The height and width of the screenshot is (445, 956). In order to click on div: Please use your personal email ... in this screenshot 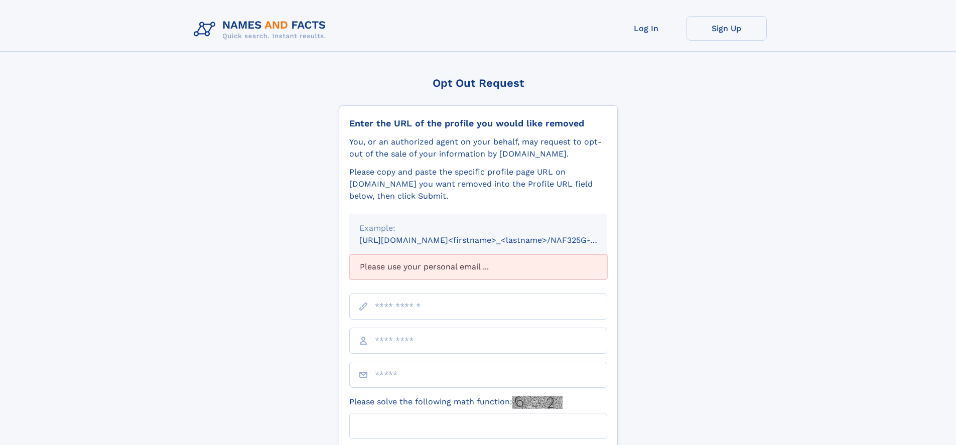, I will do `click(478, 267)`.